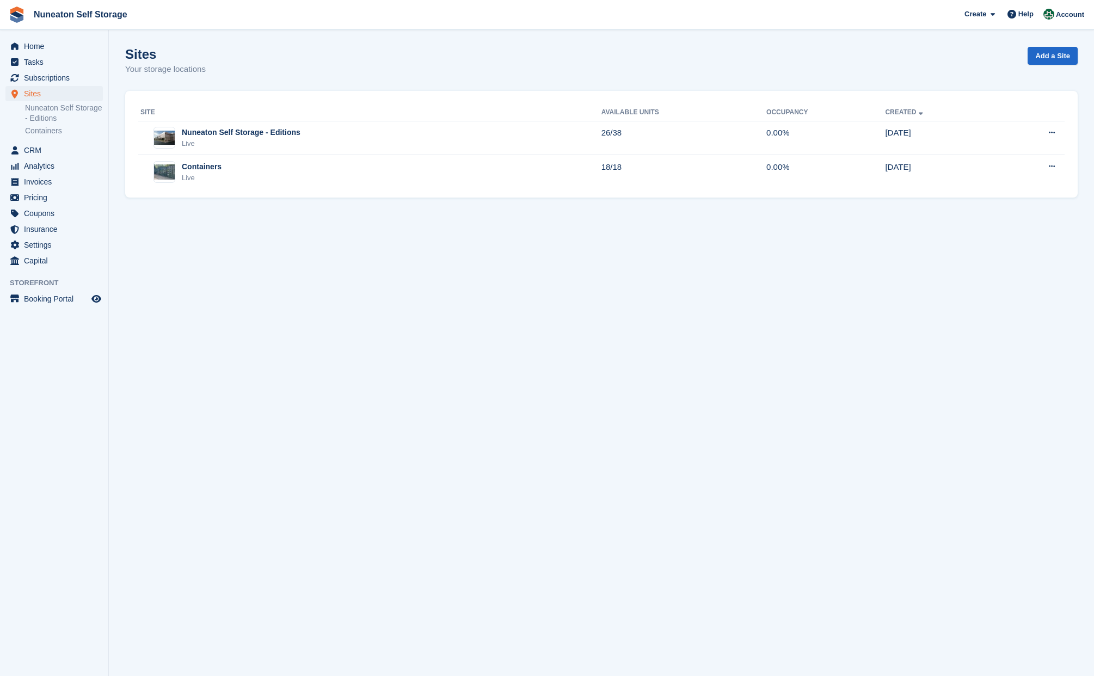 This screenshot has height=676, width=1094. What do you see at coordinates (81, 14) in the screenshot?
I see `a: Nuneaton Self Storage` at bounding box center [81, 14].